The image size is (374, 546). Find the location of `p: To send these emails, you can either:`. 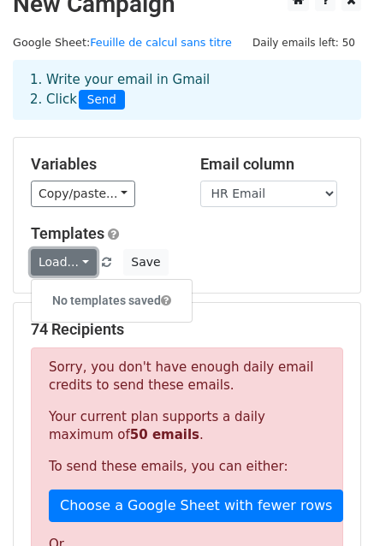

p: To send these emails, you can either: is located at coordinates (187, 466).